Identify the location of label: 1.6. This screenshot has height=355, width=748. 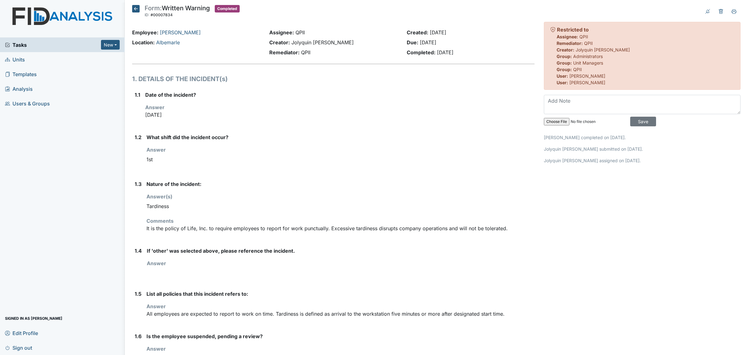
(138, 336).